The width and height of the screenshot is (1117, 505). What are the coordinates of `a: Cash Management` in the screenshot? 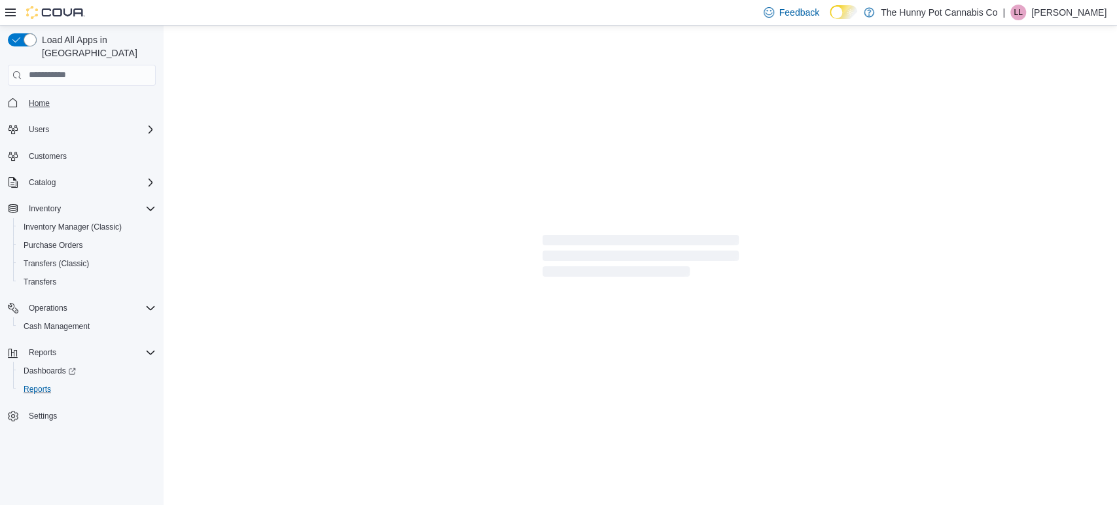 It's located at (56, 326).